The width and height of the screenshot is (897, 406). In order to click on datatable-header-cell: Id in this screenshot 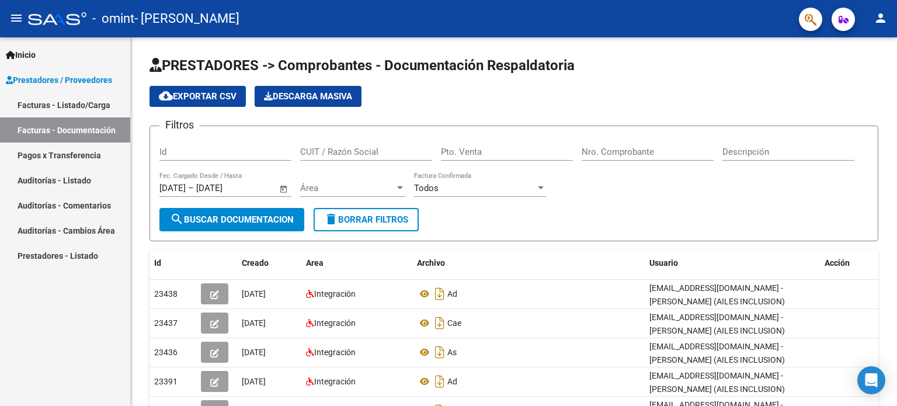, I will do `click(173, 263)`.